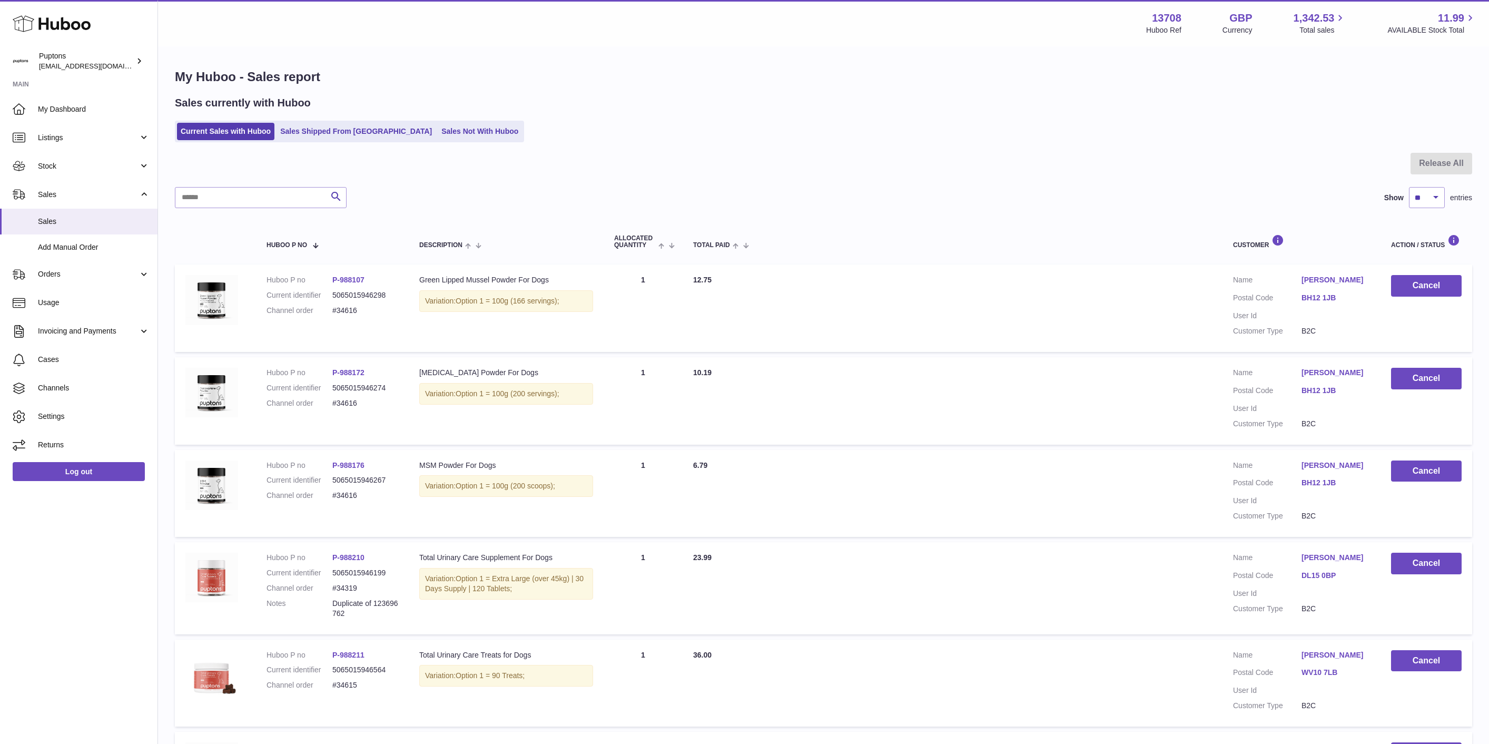 This screenshot has width=1489, height=744. I want to click on a: P-988107, so click(348, 280).